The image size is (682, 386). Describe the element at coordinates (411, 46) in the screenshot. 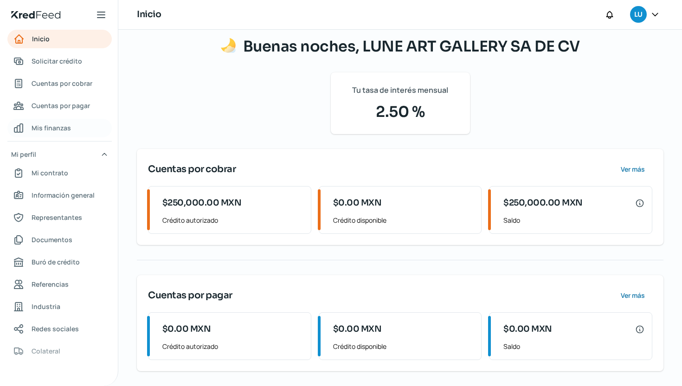

I see `span: Buenas noches, LUNE ART GALLERY SA DE CV` at that location.